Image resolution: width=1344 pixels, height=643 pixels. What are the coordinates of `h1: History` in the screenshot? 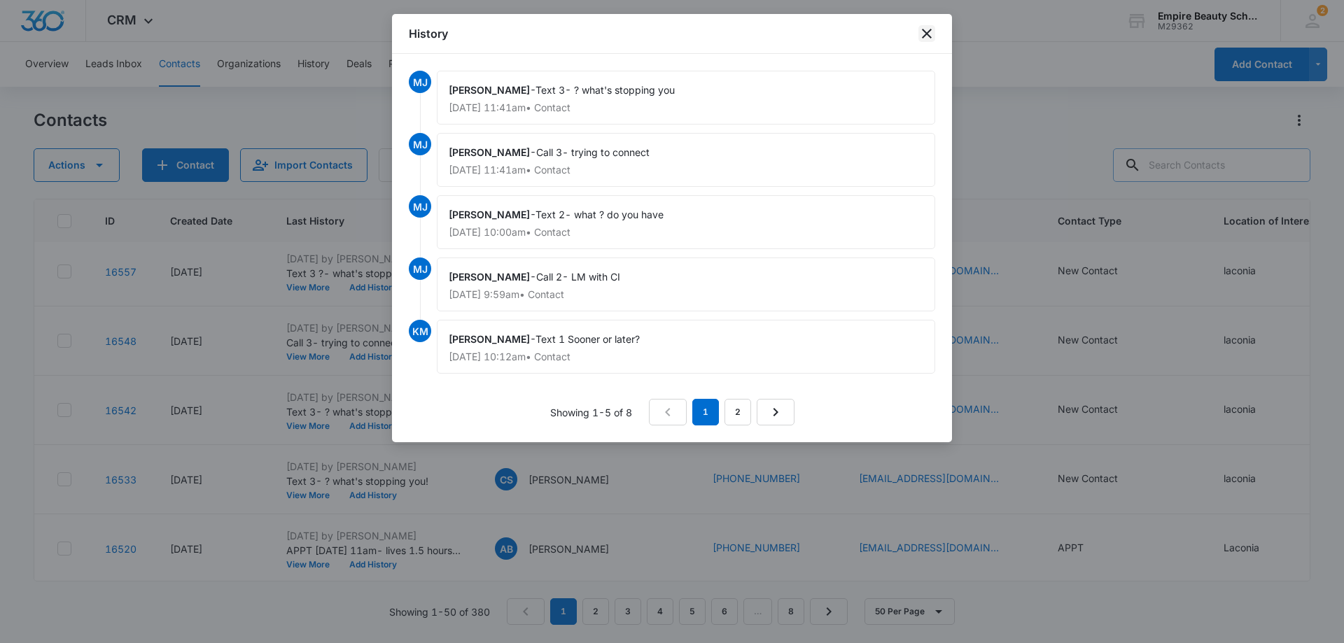 It's located at (428, 34).